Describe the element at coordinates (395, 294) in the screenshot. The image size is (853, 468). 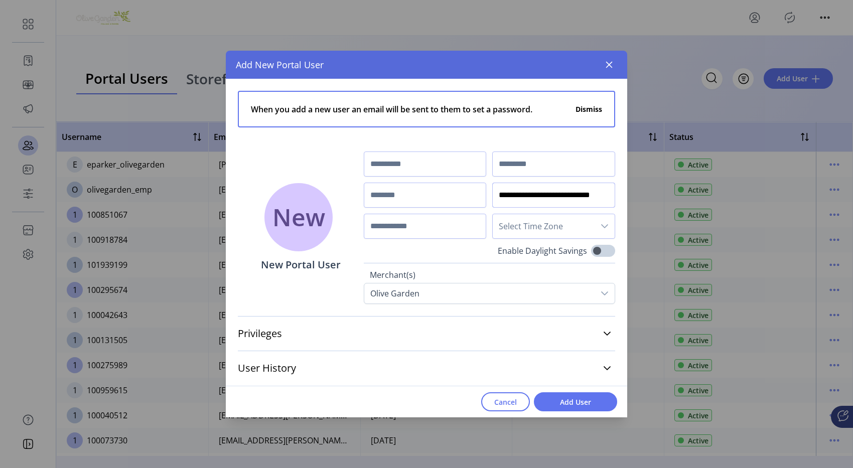
I see `div: Olive Garden` at that location.